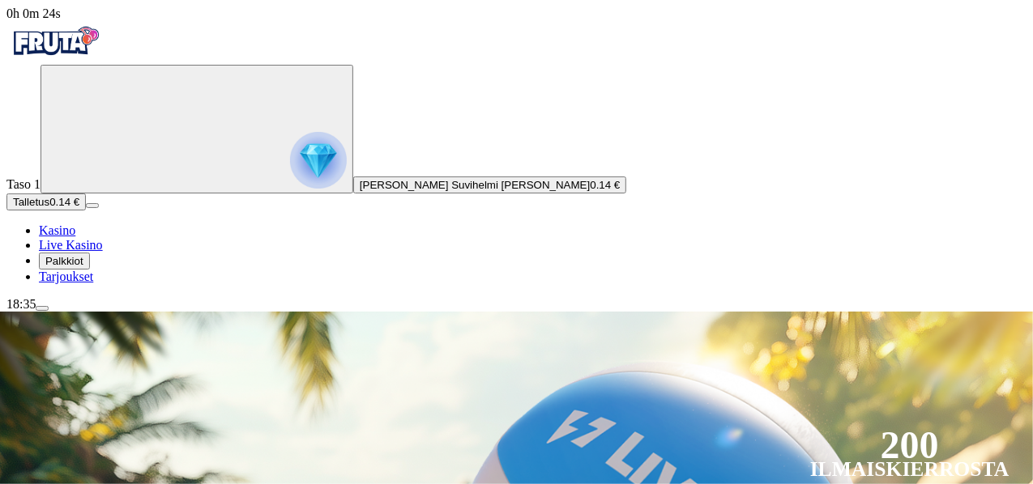 The height and width of the screenshot is (484, 1033). What do you see at coordinates (64, 261) in the screenshot?
I see `span: Palkkiot` at bounding box center [64, 261].